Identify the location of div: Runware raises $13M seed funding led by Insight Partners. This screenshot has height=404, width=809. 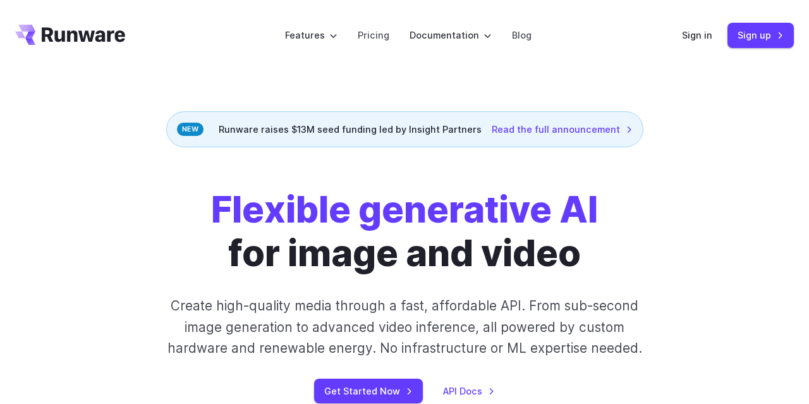
(405, 129).